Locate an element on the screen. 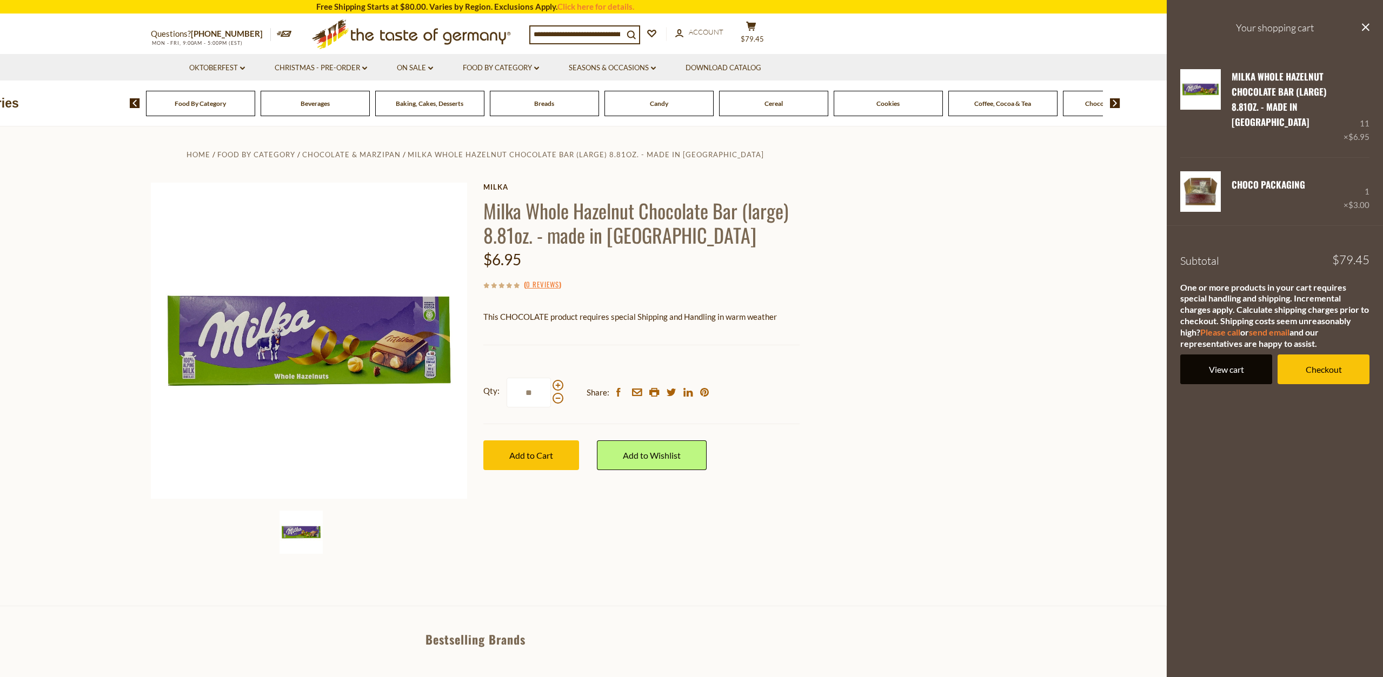 This screenshot has width=1383, height=677. a: Download Catalog is located at coordinates (723, 68).